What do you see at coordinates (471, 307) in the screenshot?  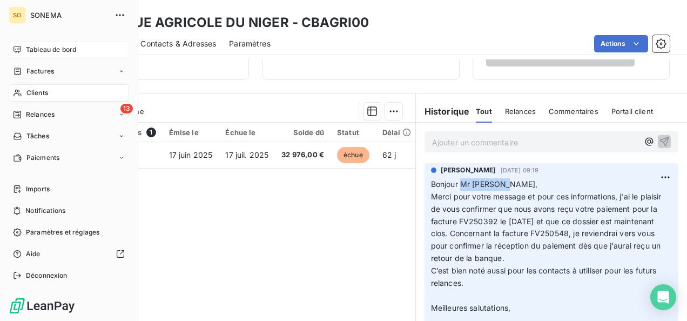 I see `span: Meilleures salutations,` at bounding box center [471, 307].